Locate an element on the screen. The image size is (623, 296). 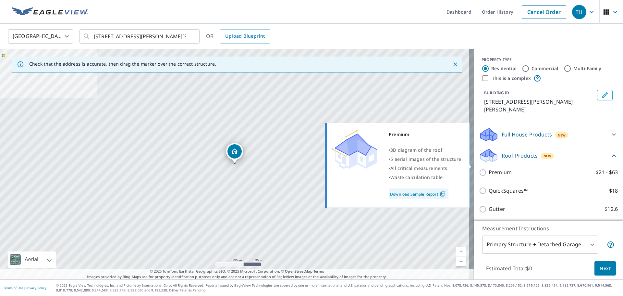
a: Terms of Use is located at coordinates (13, 287).